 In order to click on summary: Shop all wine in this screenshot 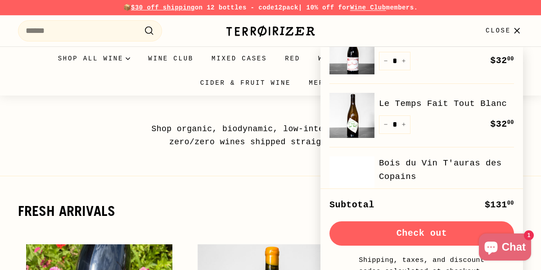, I will do `click(94, 59)`.